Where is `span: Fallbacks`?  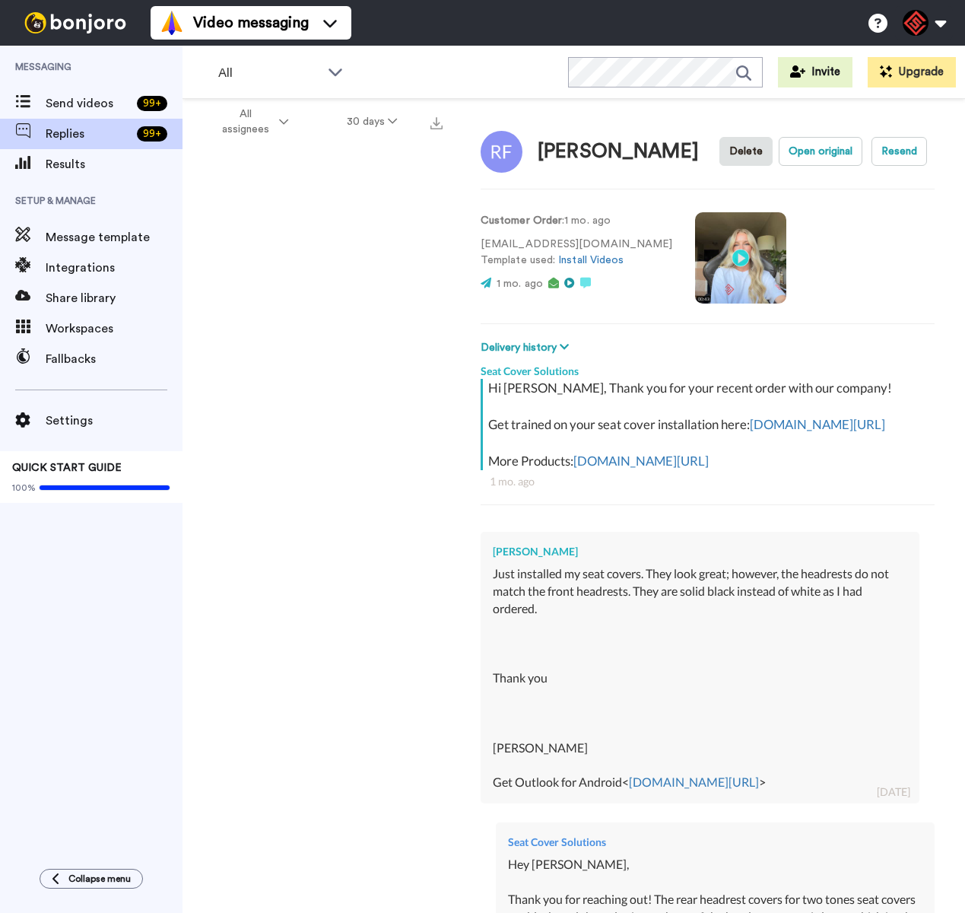
span: Fallbacks is located at coordinates (114, 359).